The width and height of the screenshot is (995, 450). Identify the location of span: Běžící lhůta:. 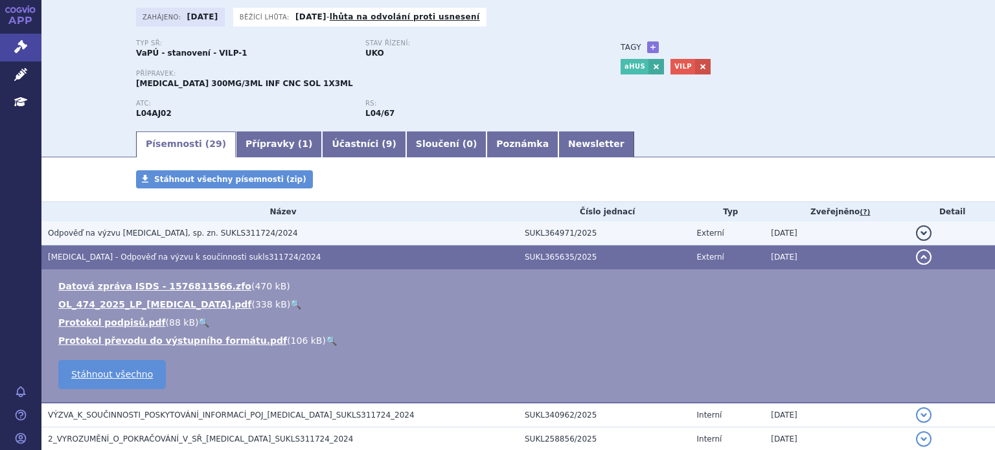
(266, 17).